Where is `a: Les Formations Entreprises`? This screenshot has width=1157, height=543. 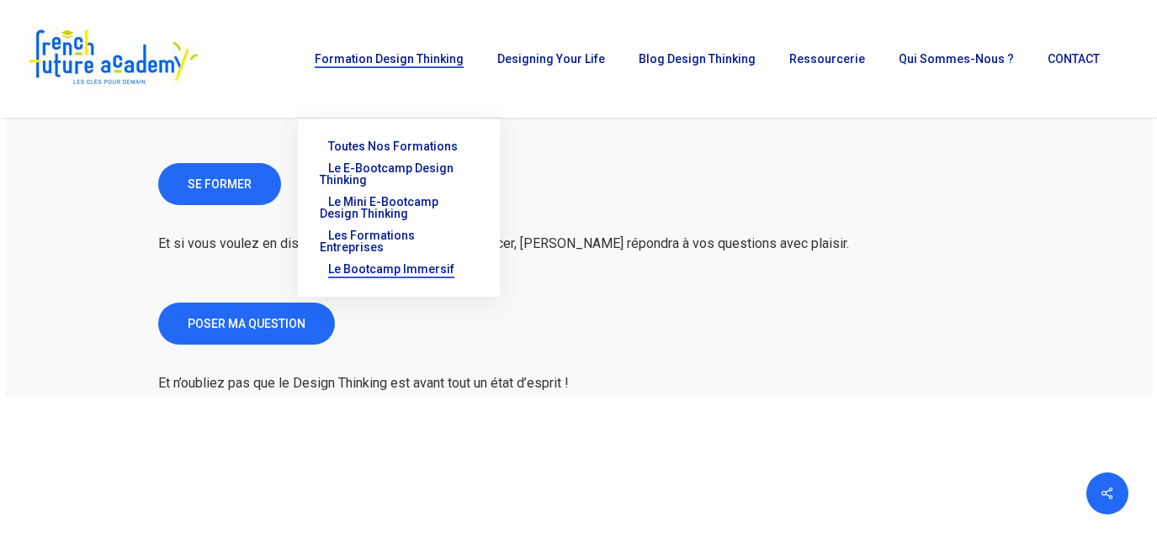
a: Les Formations Entreprises is located at coordinates (399, 241).